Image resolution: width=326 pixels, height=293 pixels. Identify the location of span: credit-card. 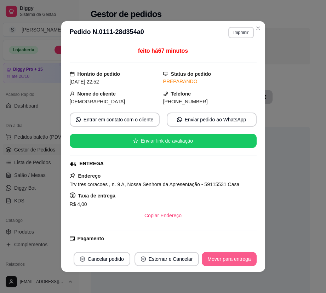
(72, 239).